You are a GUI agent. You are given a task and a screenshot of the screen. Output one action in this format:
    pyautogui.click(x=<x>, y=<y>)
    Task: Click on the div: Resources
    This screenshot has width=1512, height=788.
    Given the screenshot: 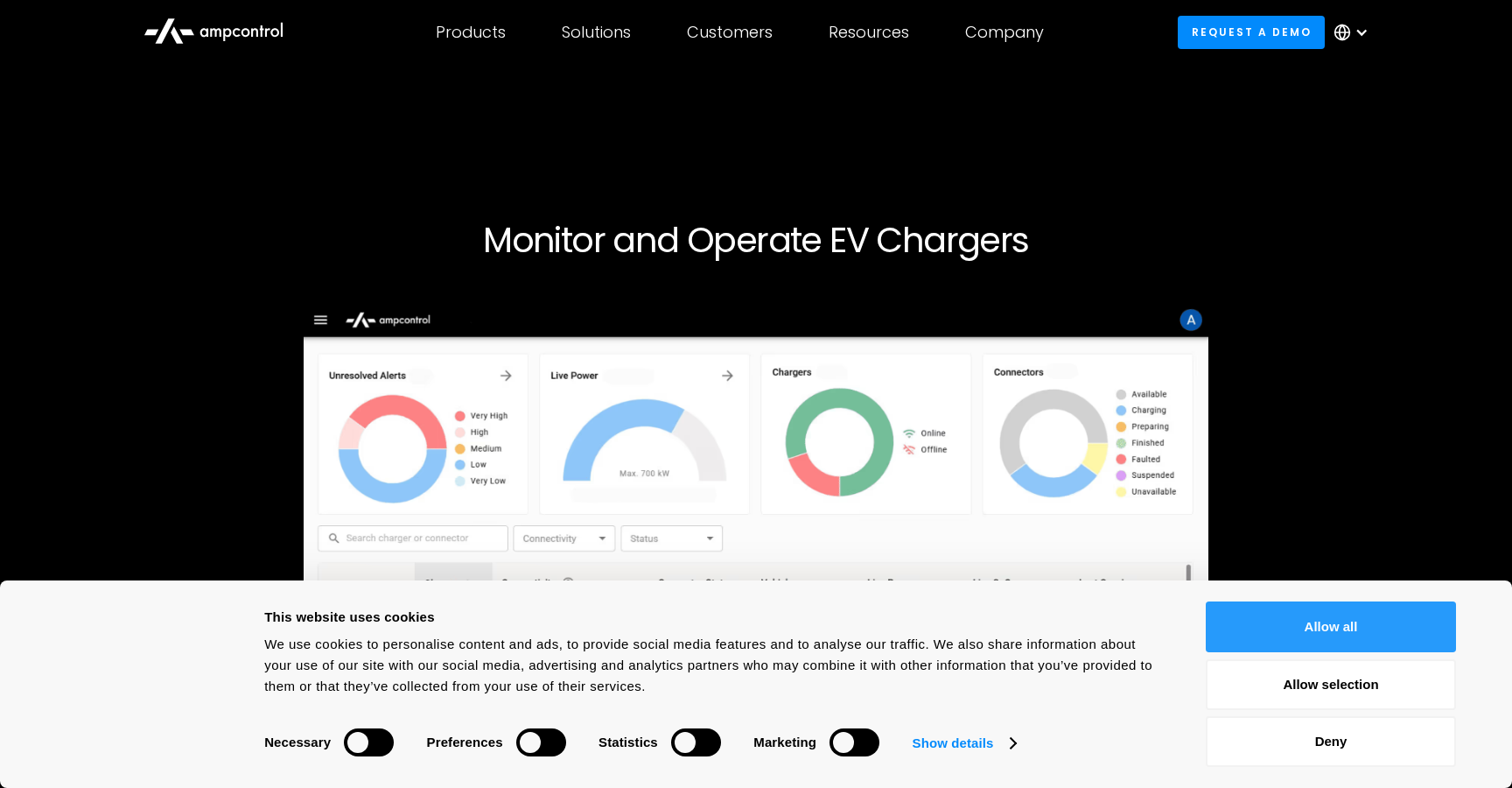 What is the action you would take?
    pyautogui.click(x=869, y=33)
    